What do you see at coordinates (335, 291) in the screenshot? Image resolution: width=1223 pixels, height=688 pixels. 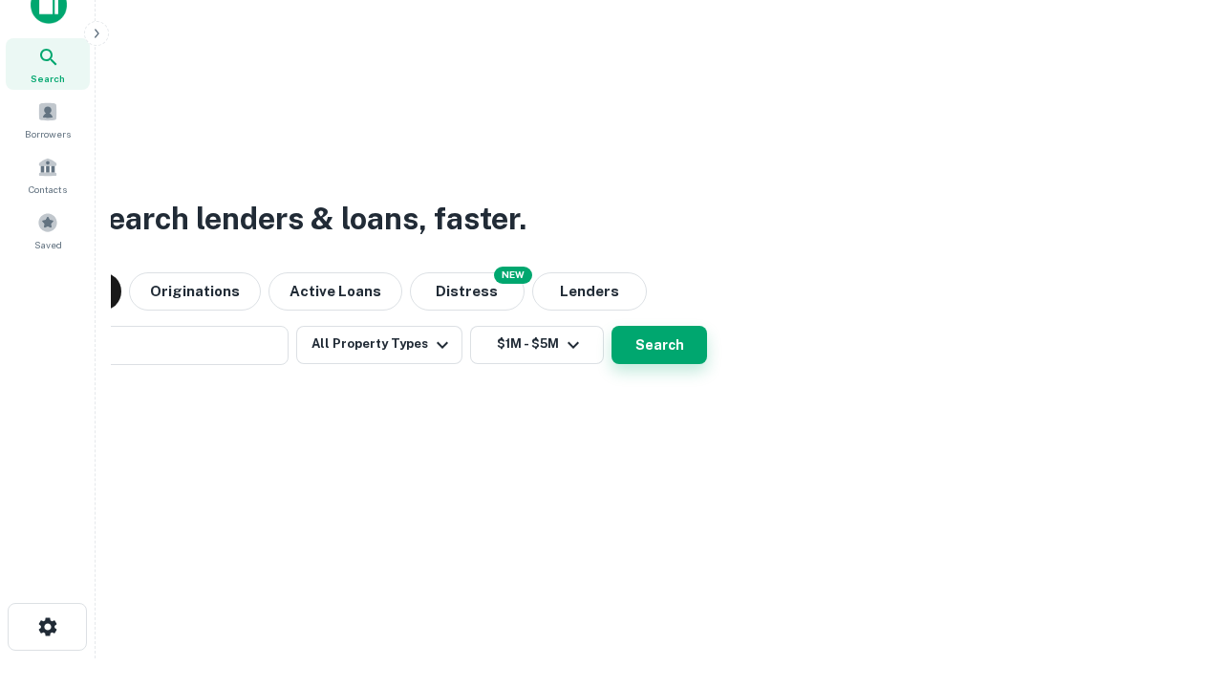 I see `button: Active Loans` at bounding box center [335, 291].